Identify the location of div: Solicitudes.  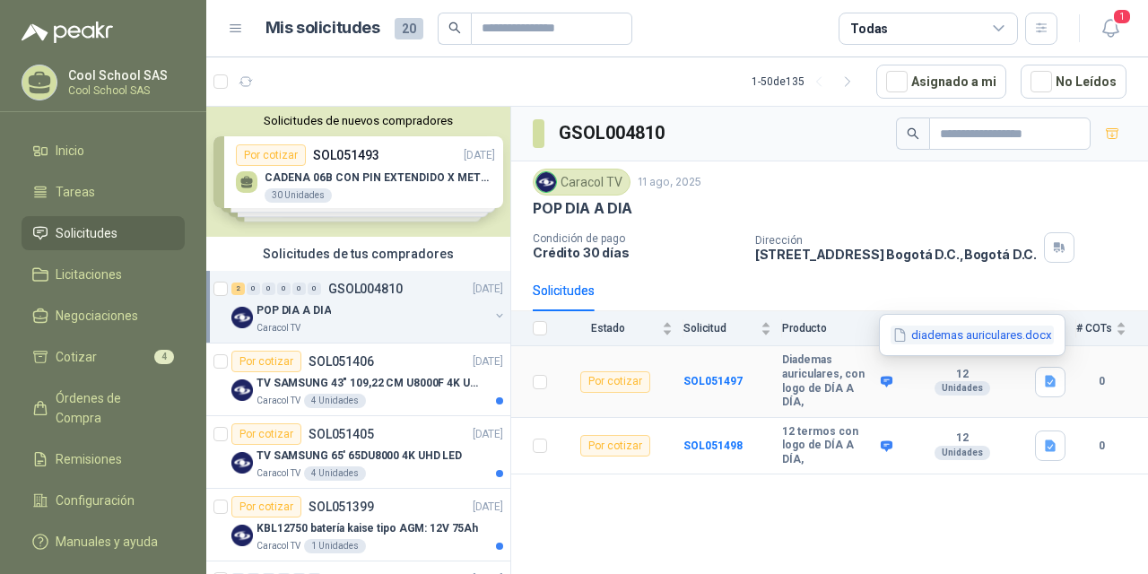
(563, 291).